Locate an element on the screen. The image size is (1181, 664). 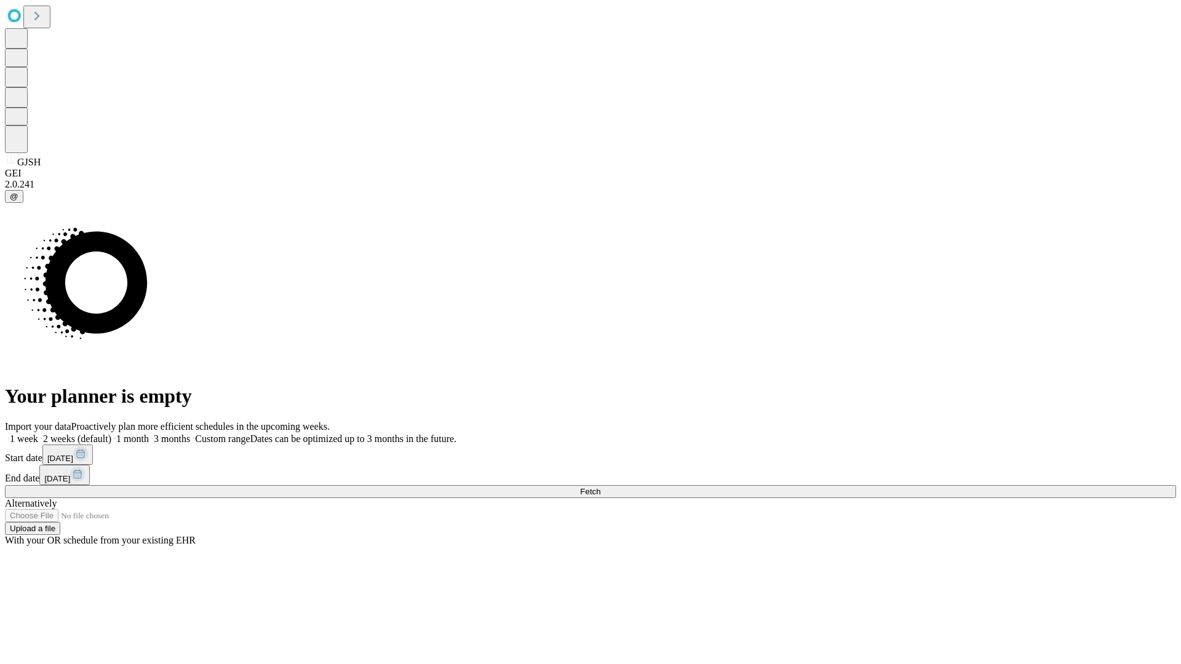
span: 1 month is located at coordinates (132, 439).